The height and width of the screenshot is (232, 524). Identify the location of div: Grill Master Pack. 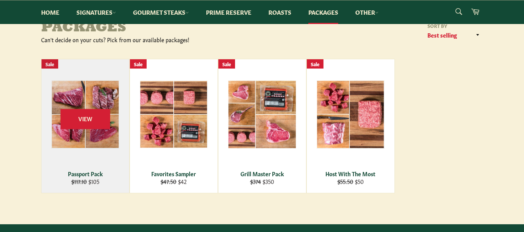
(262, 174).